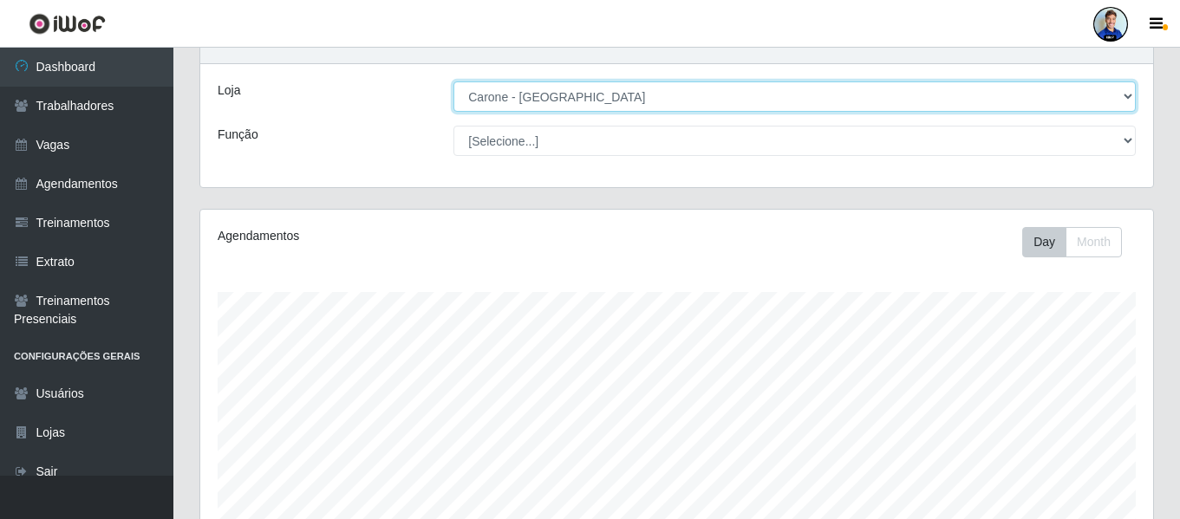 This screenshot has height=519, width=1180. I want to click on button: Day, so click(1044, 242).